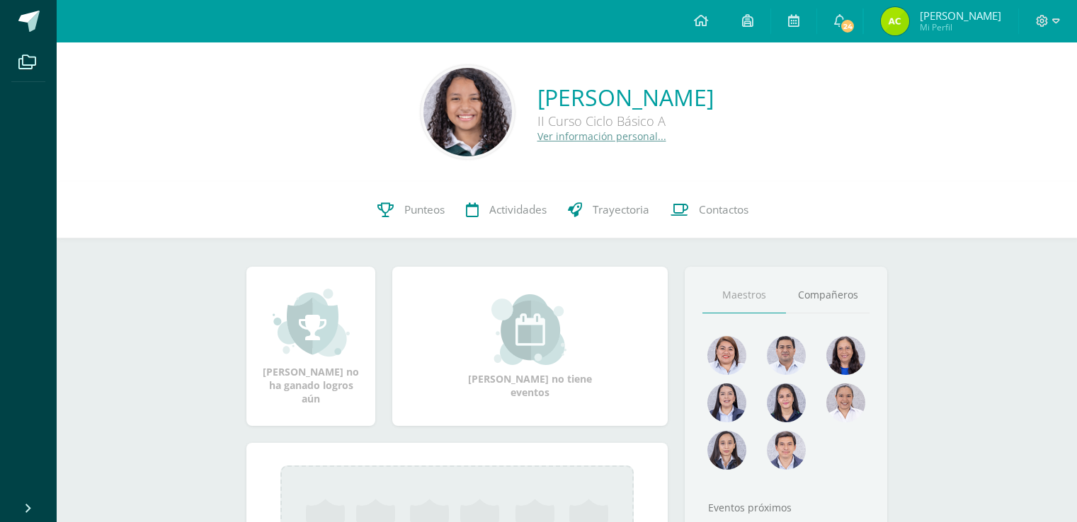 Image resolution: width=1077 pixels, height=522 pixels. Describe the element at coordinates (895, 21) in the screenshot. I see `img: a2981e156c5488ab61ea97d2bec4a841.png` at that location.